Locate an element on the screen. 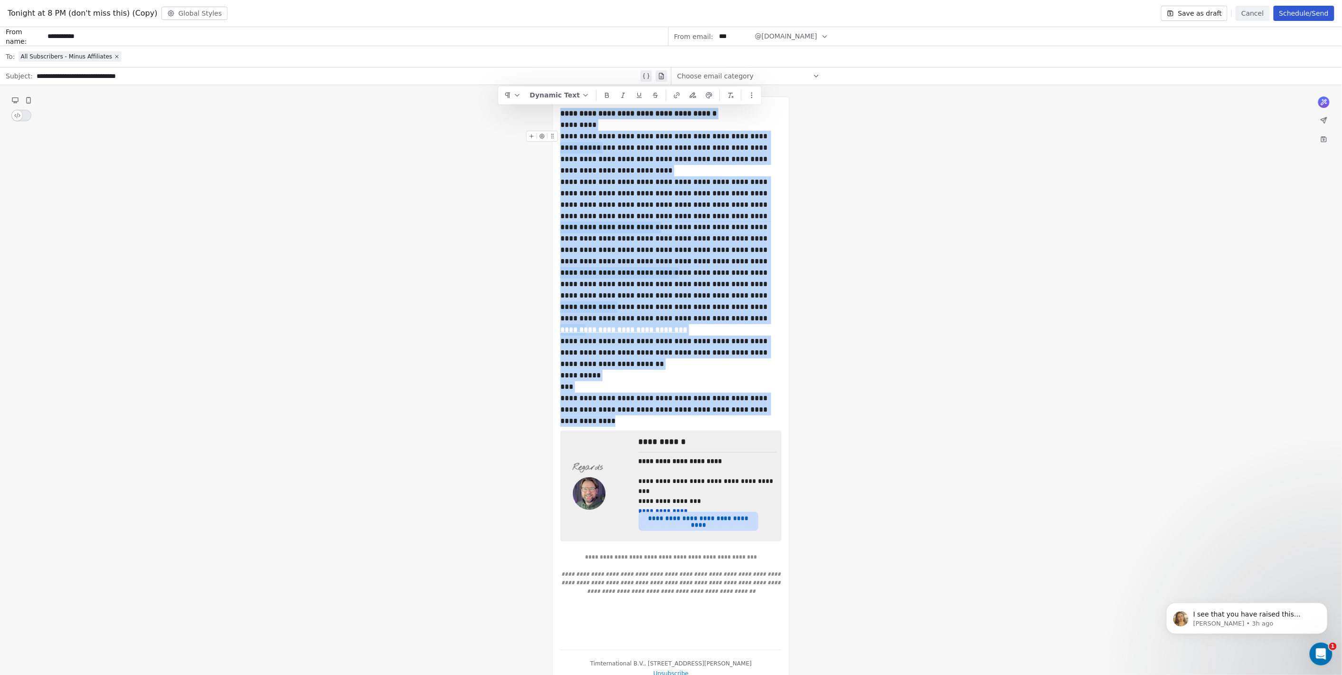  button: Dynamic Text is located at coordinates (560, 95).